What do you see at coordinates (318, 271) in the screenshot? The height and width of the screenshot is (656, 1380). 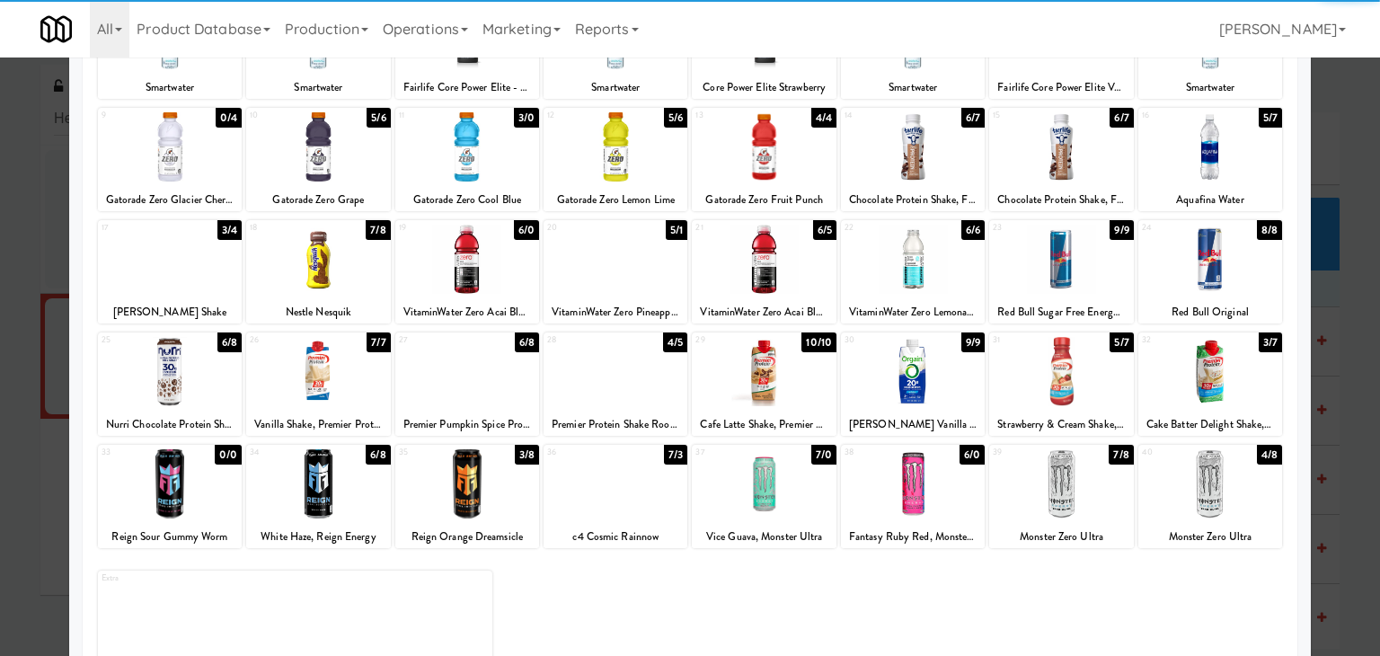 I see `div: 187/8Nestle Nesquik` at bounding box center [318, 271].